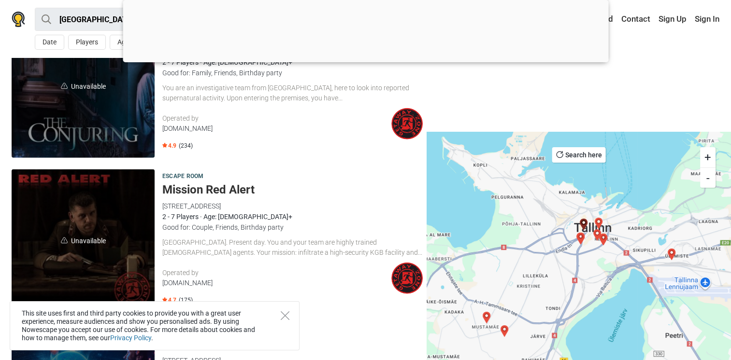 The width and height of the screenshot is (731, 360). I want to click on div: Old Tallinn Adventure, so click(599, 224).